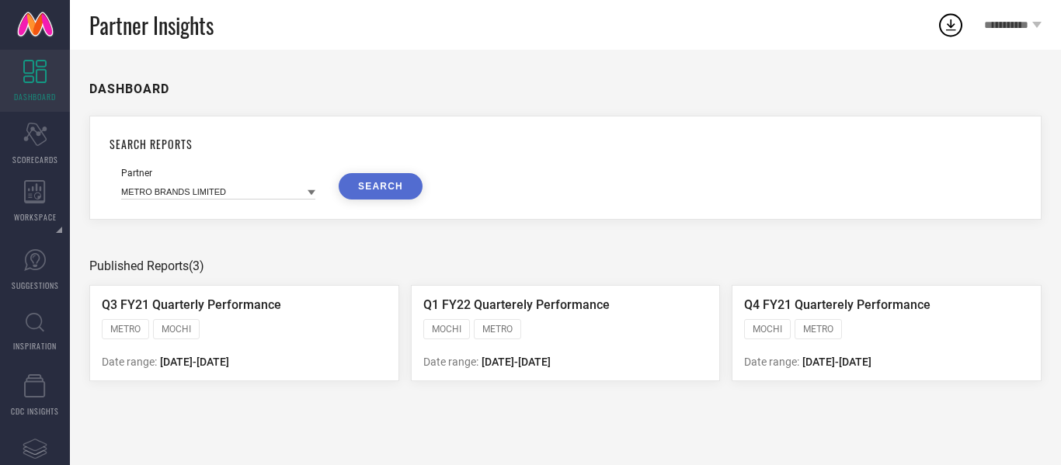 This screenshot has width=1061, height=465. Describe the element at coordinates (35, 346) in the screenshot. I see `span: INSPIRATION` at that location.